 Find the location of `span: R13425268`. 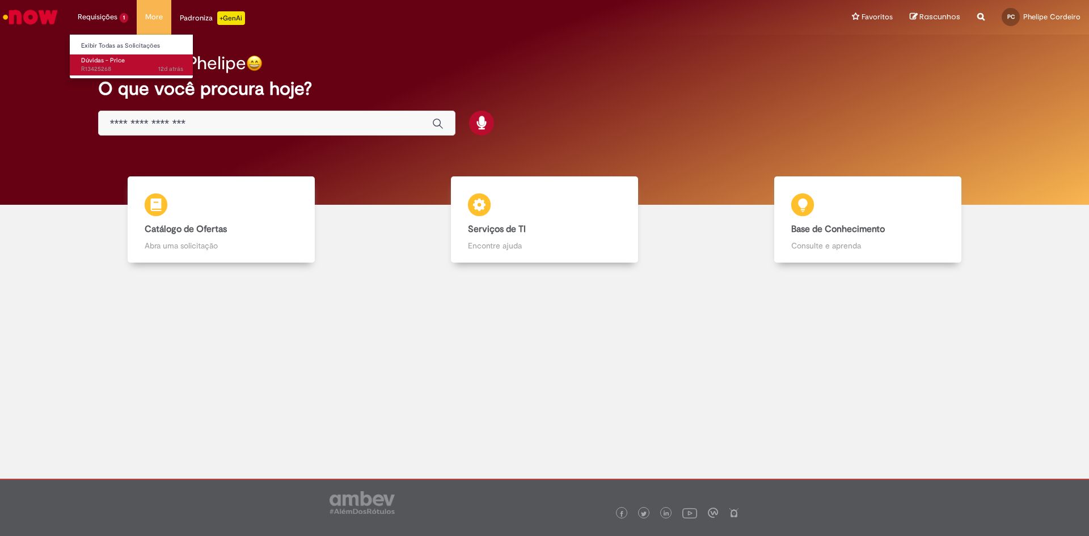

span: R13425268 is located at coordinates (132, 69).